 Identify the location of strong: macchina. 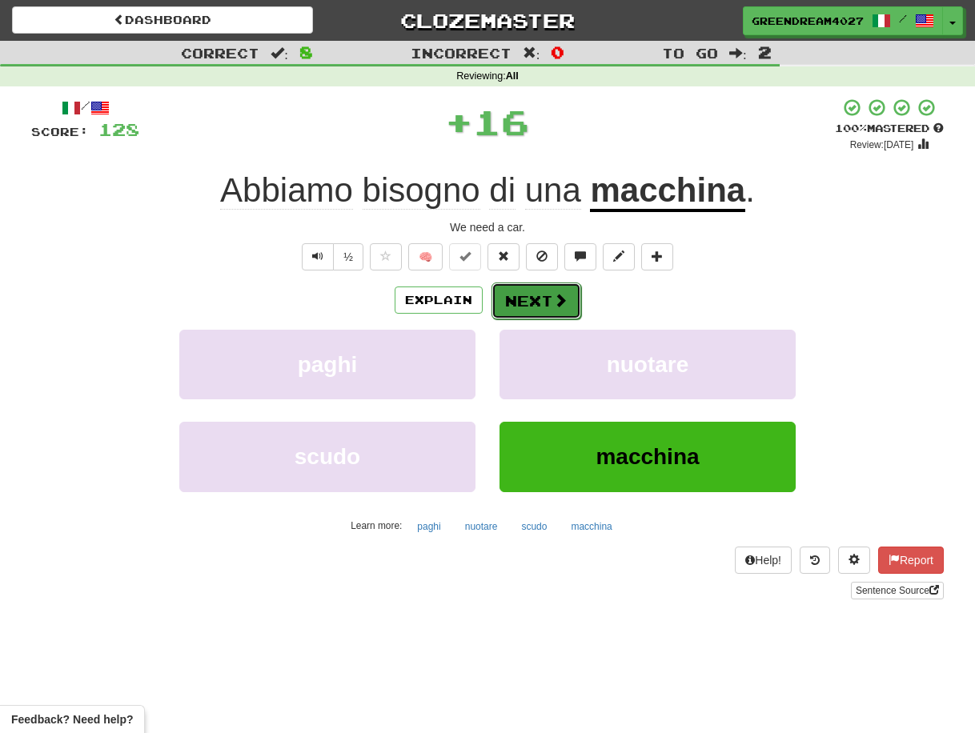
(668, 191).